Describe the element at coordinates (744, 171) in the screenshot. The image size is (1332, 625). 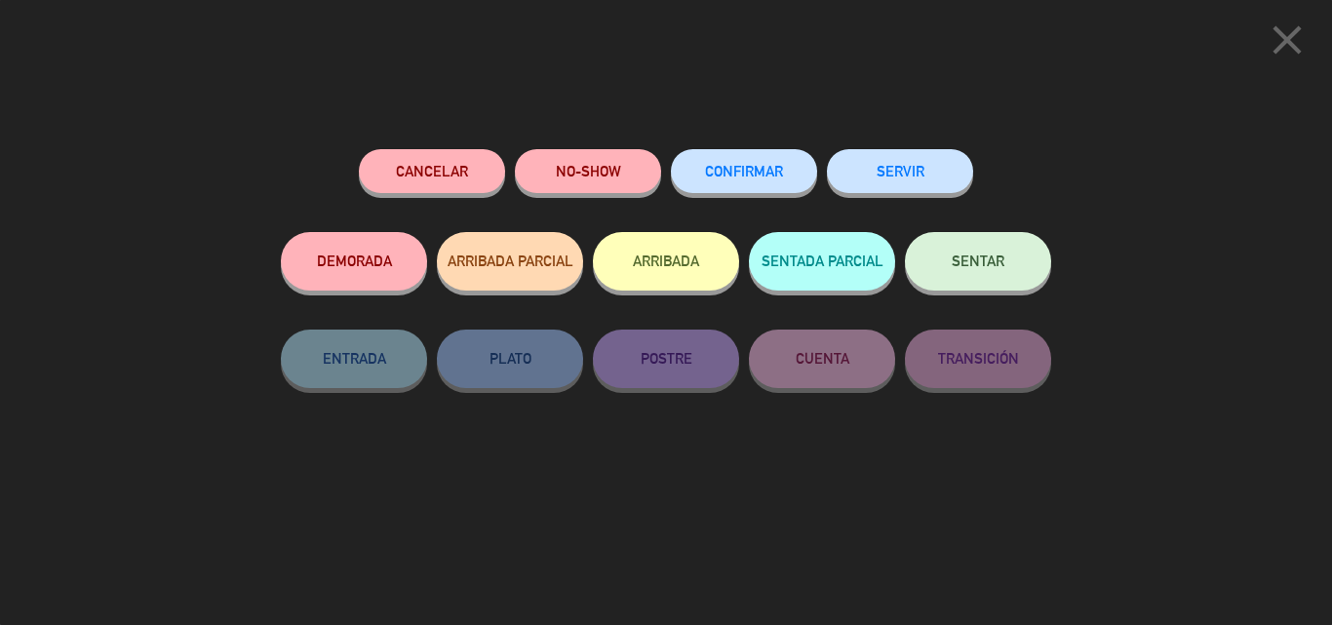
I see `button: CONFIRMAR` at that location.